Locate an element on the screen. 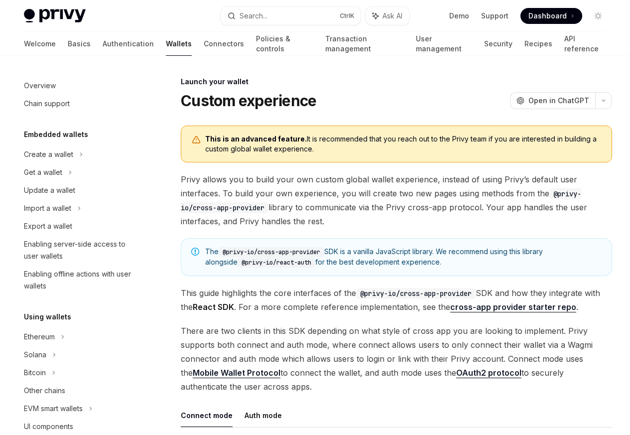  span: Ctrl K is located at coordinates (347, 16).